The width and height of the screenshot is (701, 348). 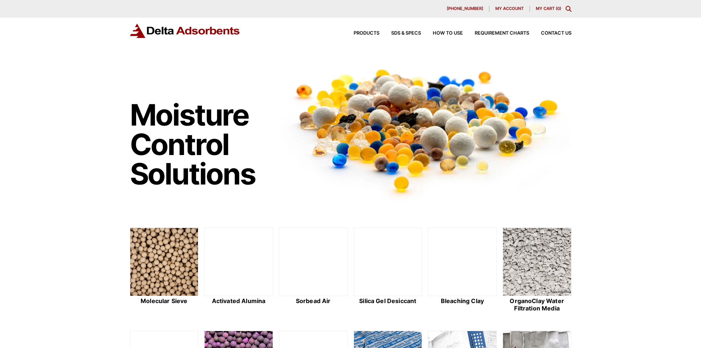 I want to click on span: Contact Us, so click(x=556, y=33).